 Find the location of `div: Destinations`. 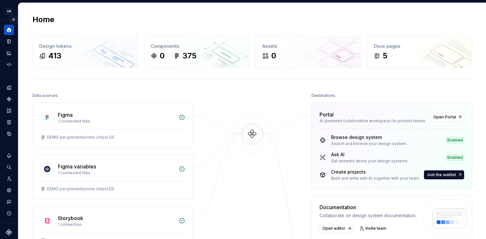

div: Destinations is located at coordinates (323, 96).